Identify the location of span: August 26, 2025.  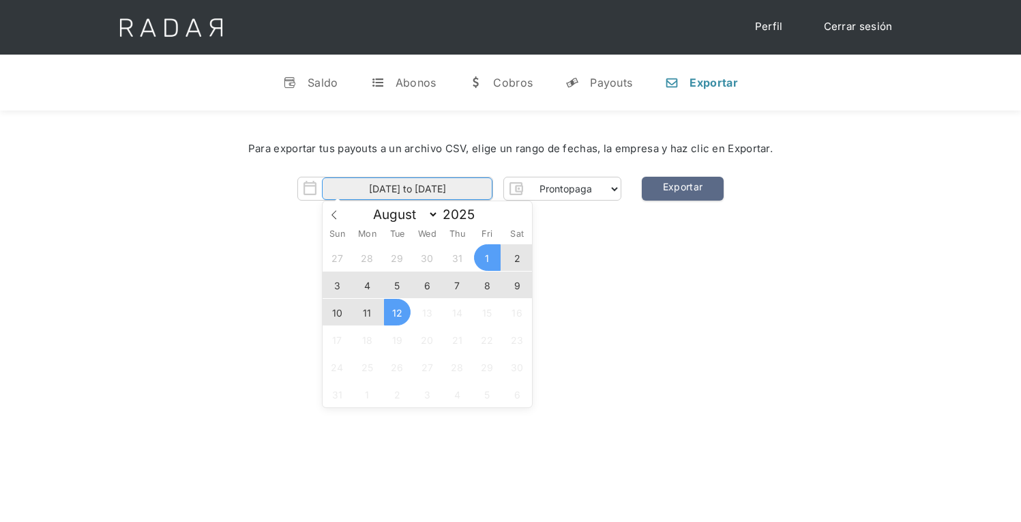
(397, 366).